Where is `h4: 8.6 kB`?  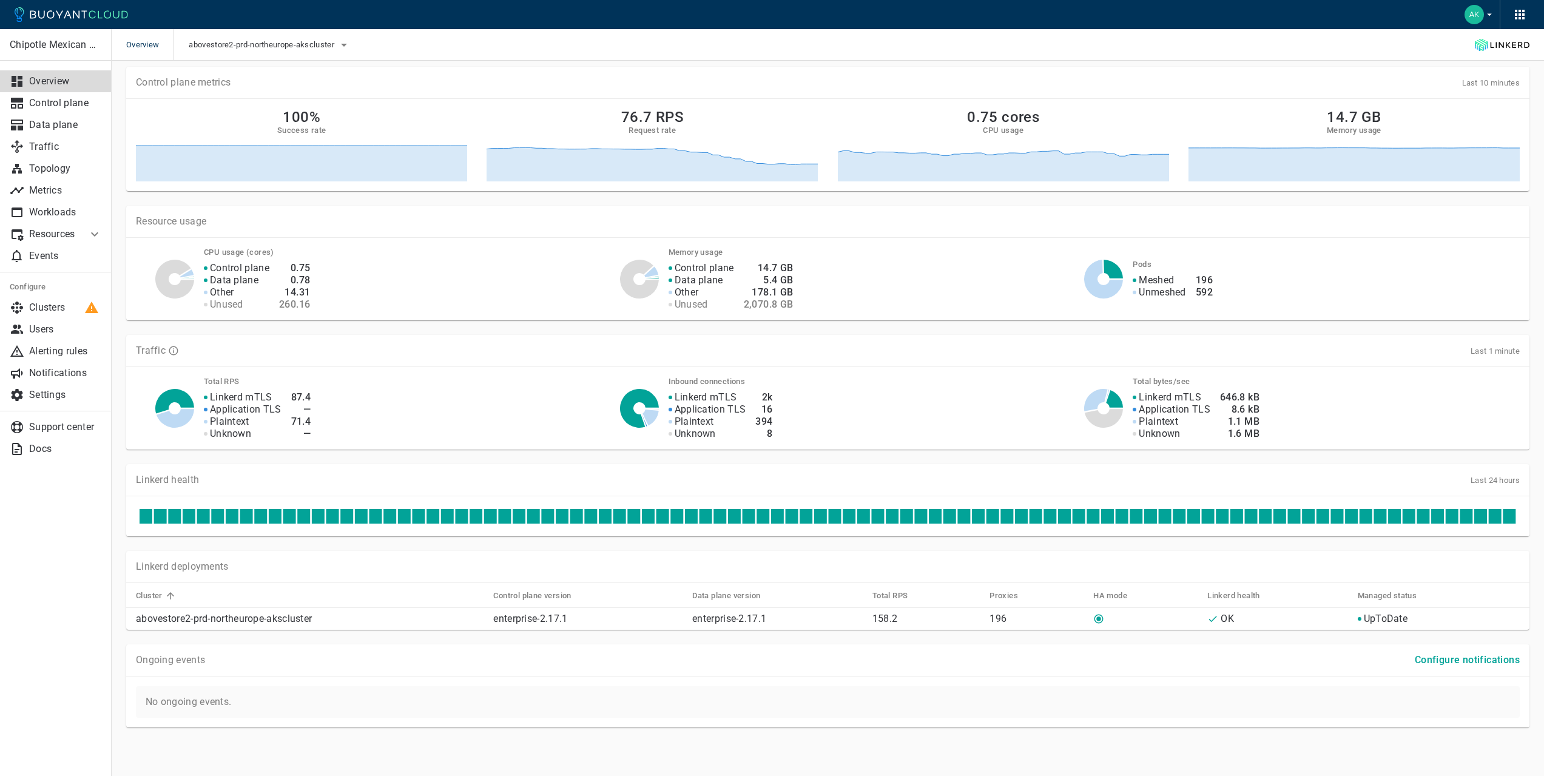 h4: 8.6 kB is located at coordinates (1240, 410).